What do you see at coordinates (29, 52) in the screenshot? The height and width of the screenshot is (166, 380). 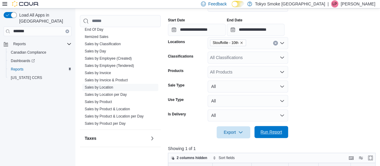 I see `a: Canadian Compliance` at bounding box center [29, 52].